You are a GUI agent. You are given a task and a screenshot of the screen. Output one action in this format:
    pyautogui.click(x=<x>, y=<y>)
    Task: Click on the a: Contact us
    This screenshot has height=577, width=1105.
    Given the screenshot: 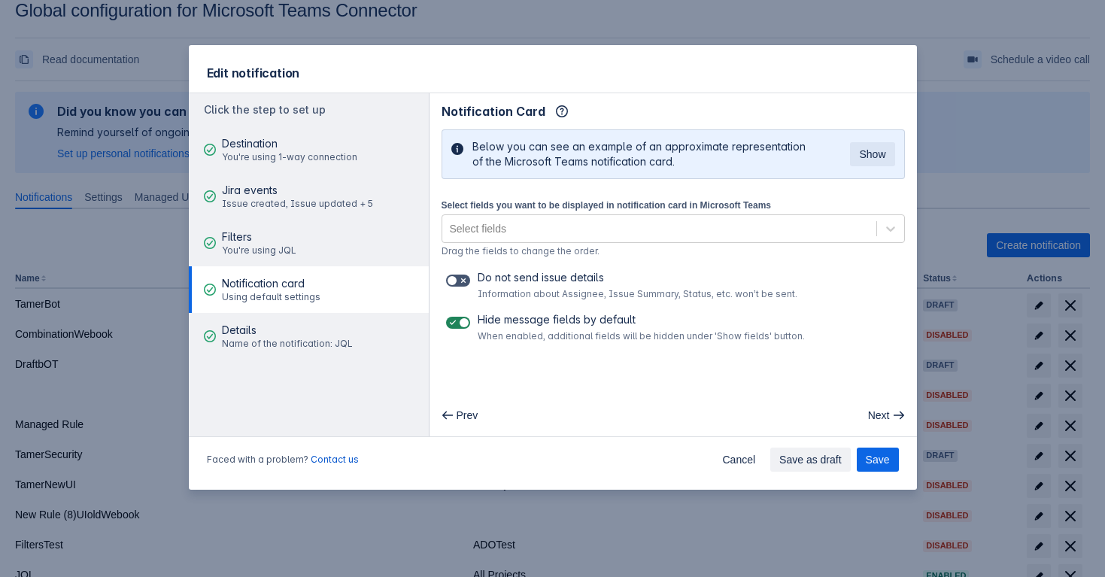 What is the action you would take?
    pyautogui.click(x=335, y=459)
    